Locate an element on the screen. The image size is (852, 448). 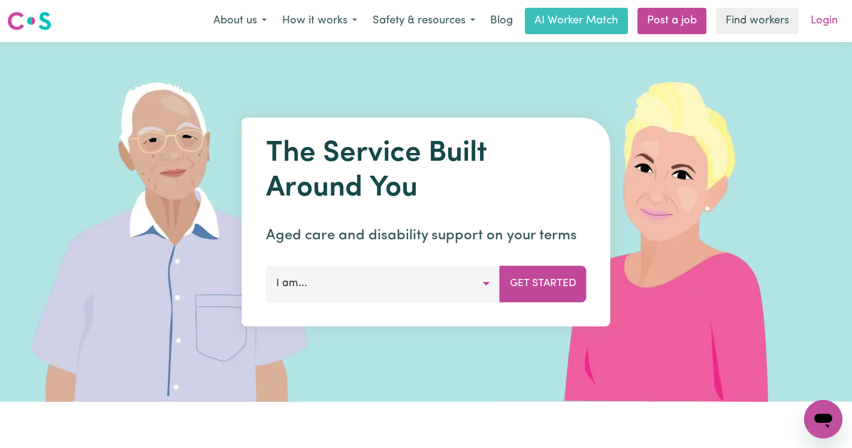
button: How it works is located at coordinates (319, 21).